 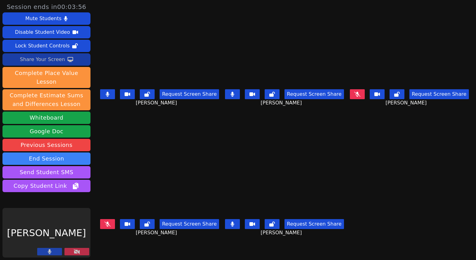 I want to click on div: Mute Students, so click(x=43, y=19).